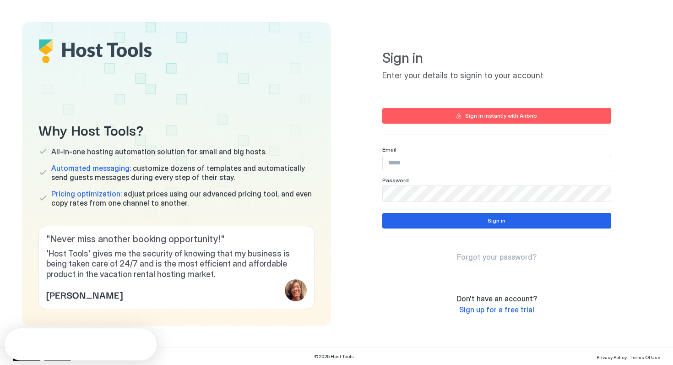  What do you see at coordinates (87, 194) in the screenshot?
I see `span: Pricing optimization:` at bounding box center [87, 194].